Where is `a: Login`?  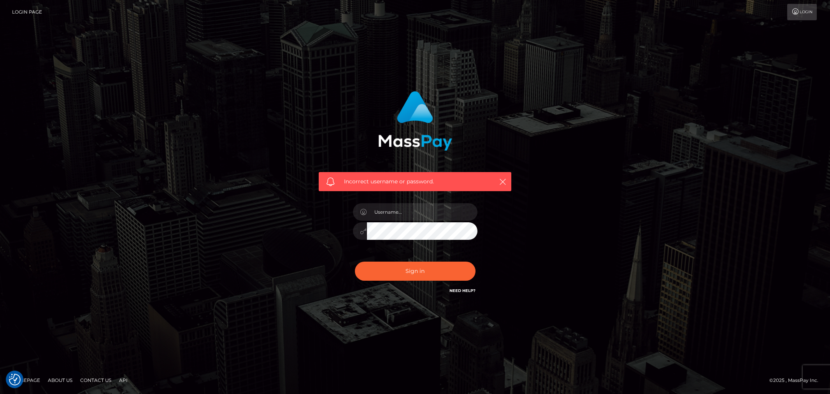 a: Login is located at coordinates (802, 12).